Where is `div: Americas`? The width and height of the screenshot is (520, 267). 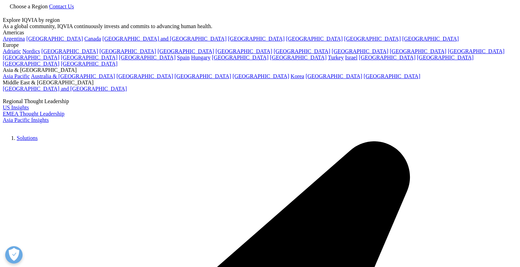 div: Americas is located at coordinates (260, 33).